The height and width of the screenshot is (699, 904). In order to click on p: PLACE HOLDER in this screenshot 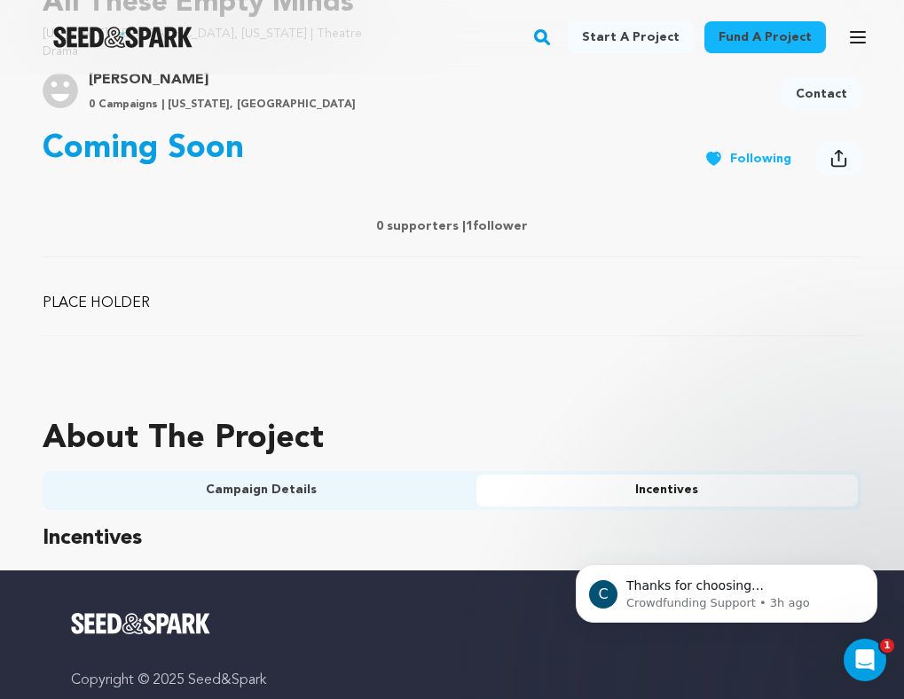, I will do `click(452, 303)`.